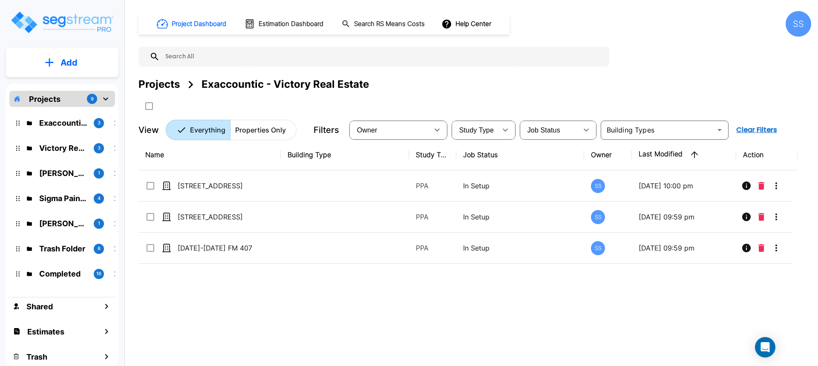  I want to click on button: Add, so click(62, 63).